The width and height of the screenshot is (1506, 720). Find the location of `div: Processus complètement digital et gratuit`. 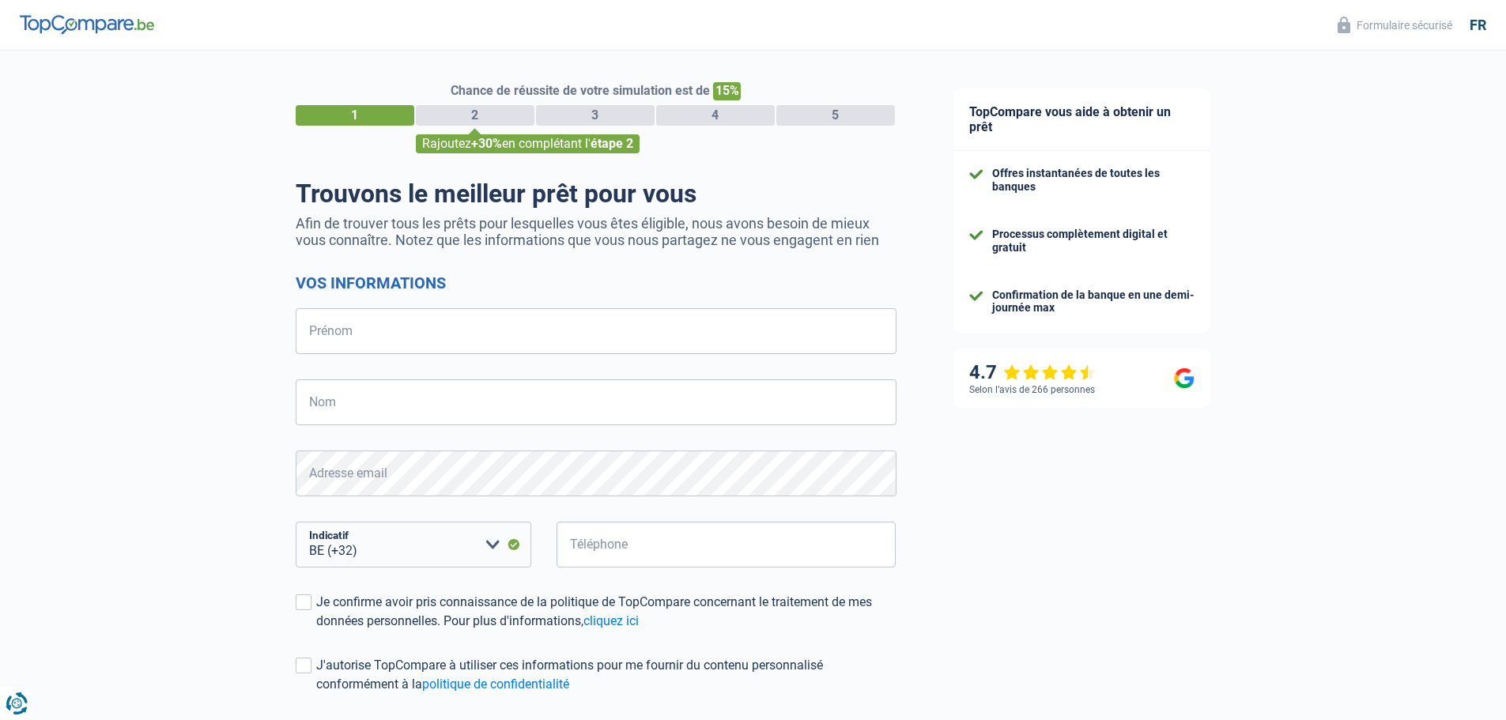

div: Processus complètement digital et gratuit is located at coordinates (1093, 241).